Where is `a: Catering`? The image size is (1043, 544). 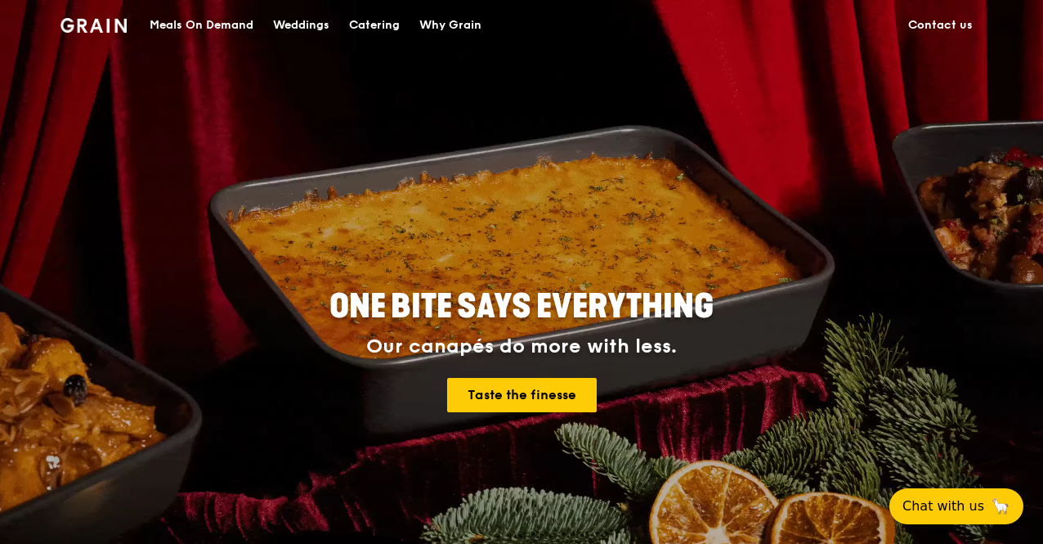 a: Catering is located at coordinates (374, 25).